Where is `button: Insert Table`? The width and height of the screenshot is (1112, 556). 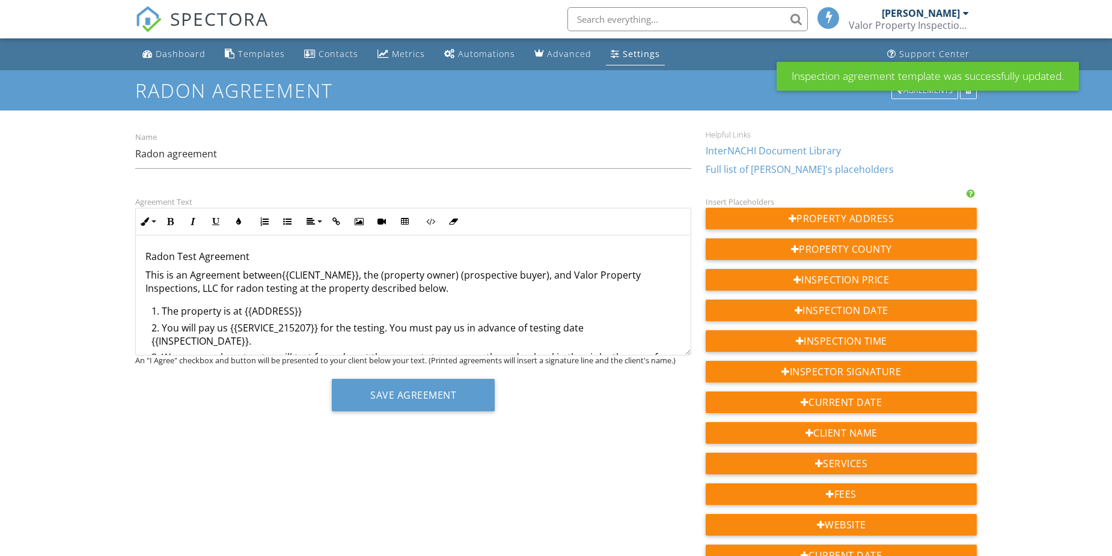 button: Insert Table is located at coordinates (404, 222).